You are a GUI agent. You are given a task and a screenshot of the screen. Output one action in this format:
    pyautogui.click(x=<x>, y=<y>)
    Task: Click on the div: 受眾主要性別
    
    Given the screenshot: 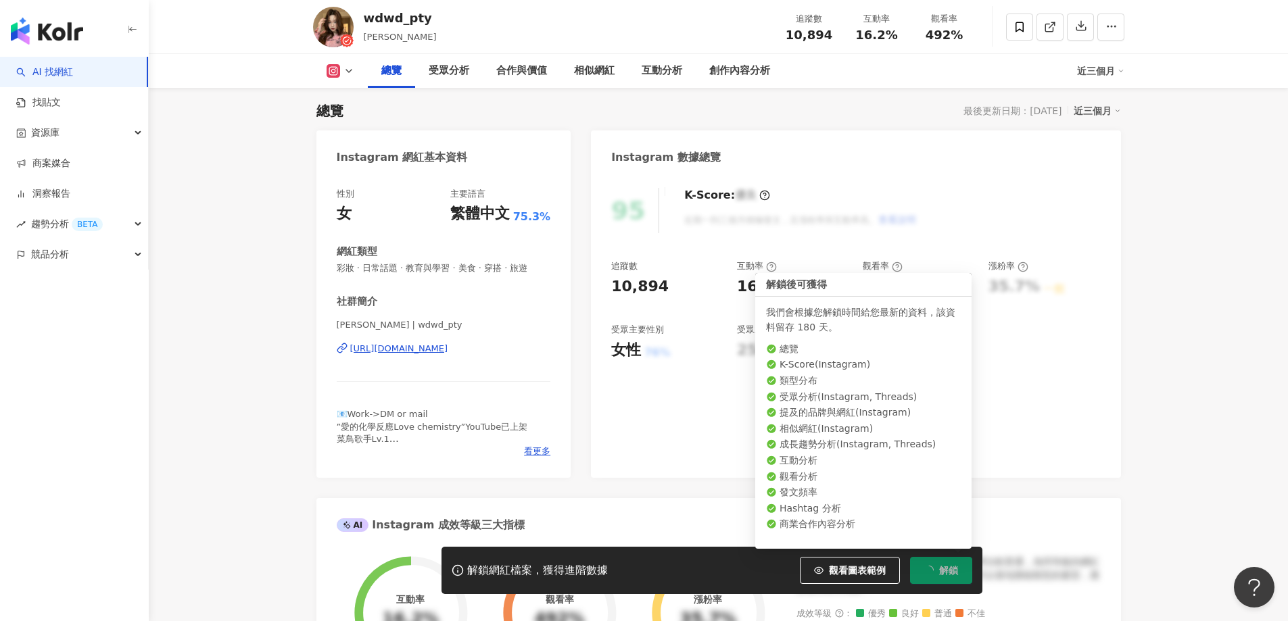 What is the action you would take?
    pyautogui.click(x=637, y=330)
    